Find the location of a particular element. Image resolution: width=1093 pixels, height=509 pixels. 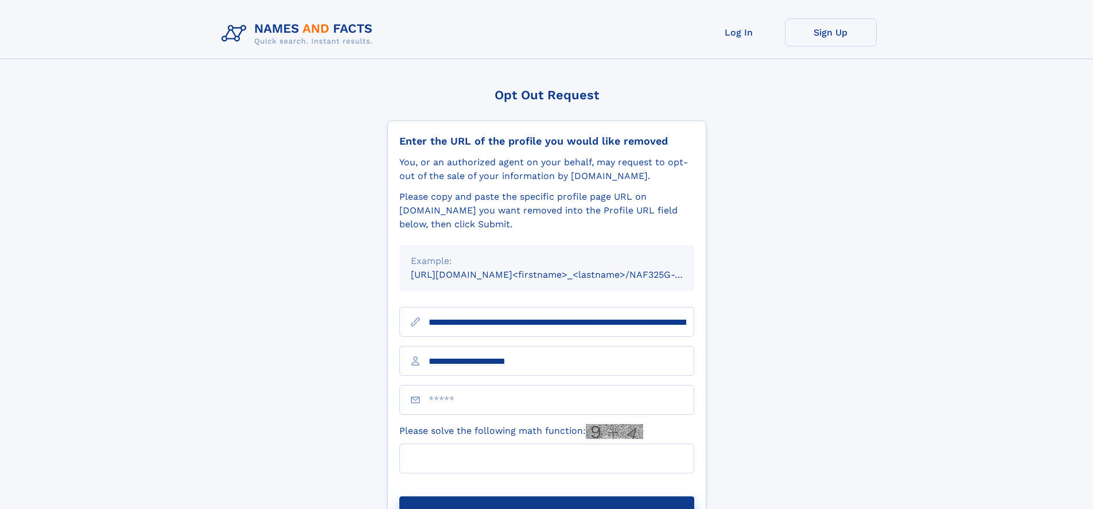

div: Opt Out Request is located at coordinates (547, 95).